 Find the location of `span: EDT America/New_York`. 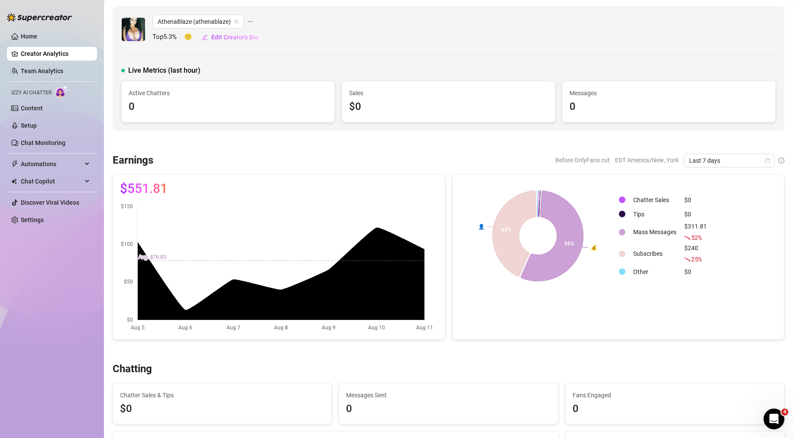

span: EDT America/New_York is located at coordinates (646, 160).